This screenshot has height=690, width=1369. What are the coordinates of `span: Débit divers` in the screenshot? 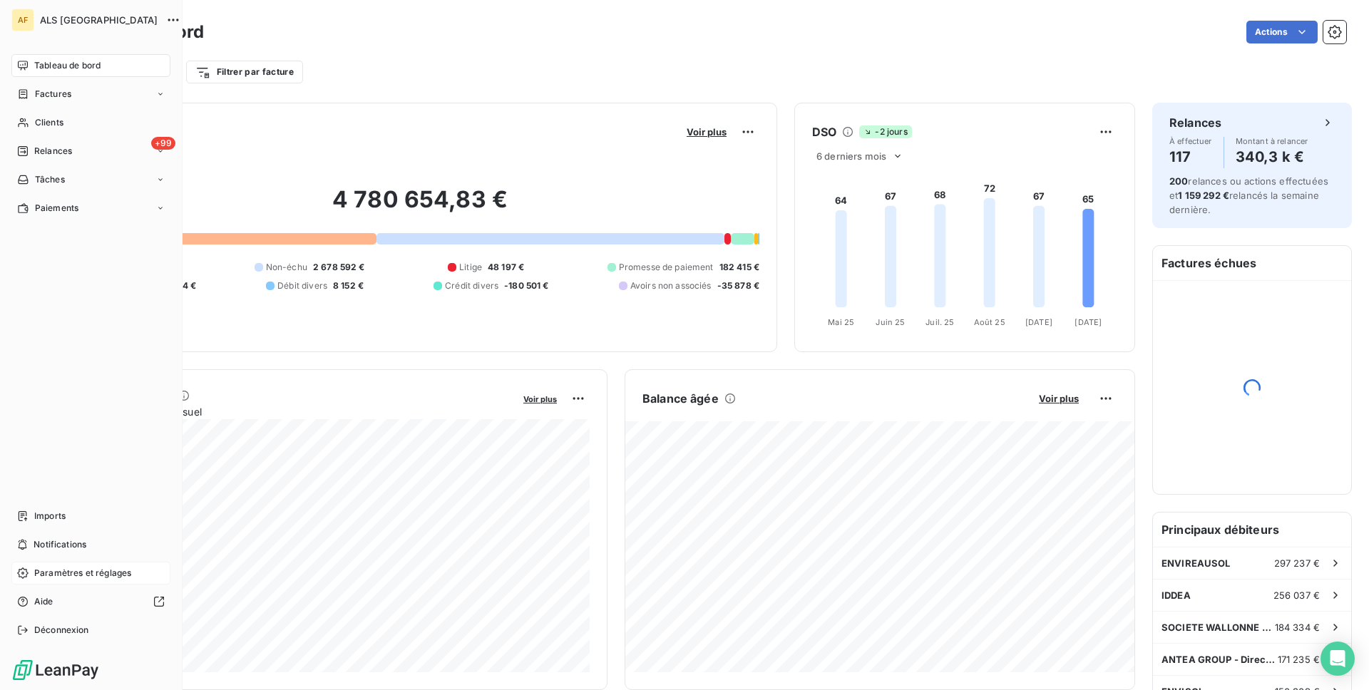 It's located at (302, 286).